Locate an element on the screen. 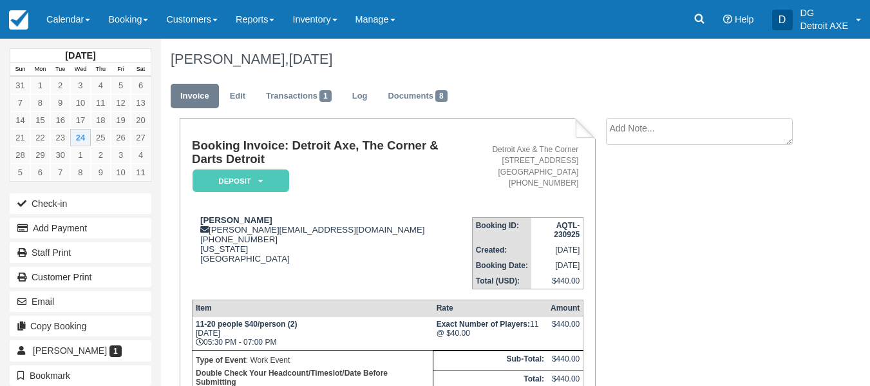 This screenshot has width=870, height=386. a: 23 is located at coordinates (60, 137).